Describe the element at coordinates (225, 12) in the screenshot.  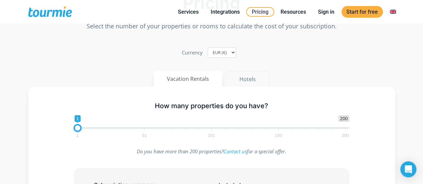
I see `a: Integrations` at that location.